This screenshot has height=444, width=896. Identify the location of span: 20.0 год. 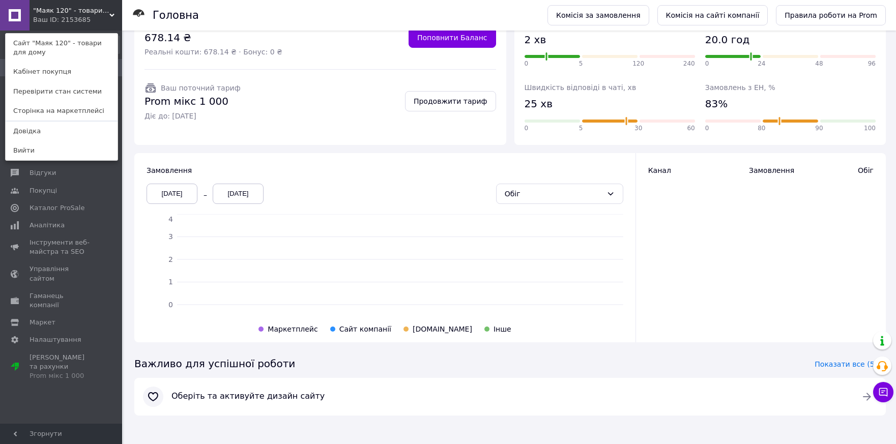
(727, 40).